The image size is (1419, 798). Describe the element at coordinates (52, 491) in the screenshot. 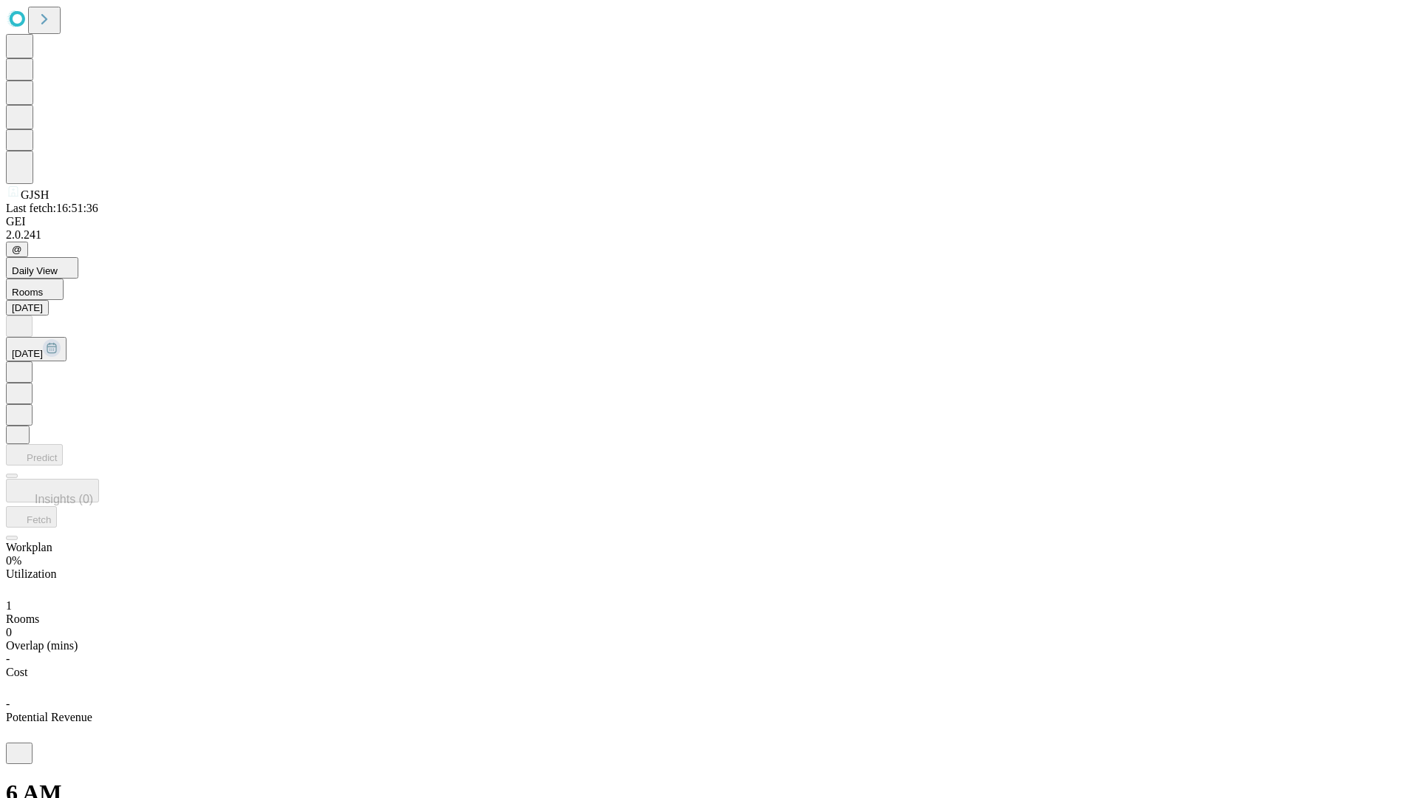

I see `button: Insights (0)` at that location.